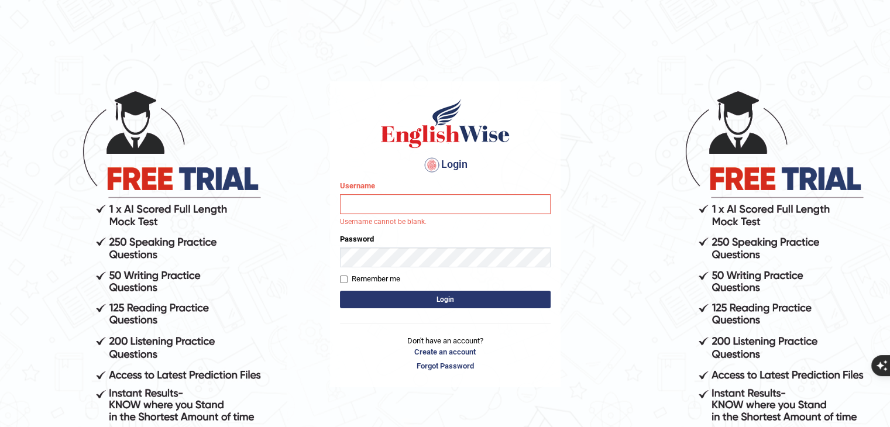 This screenshot has width=890, height=427. What do you see at coordinates (445, 366) in the screenshot?
I see `a: Forgot Password` at bounding box center [445, 366].